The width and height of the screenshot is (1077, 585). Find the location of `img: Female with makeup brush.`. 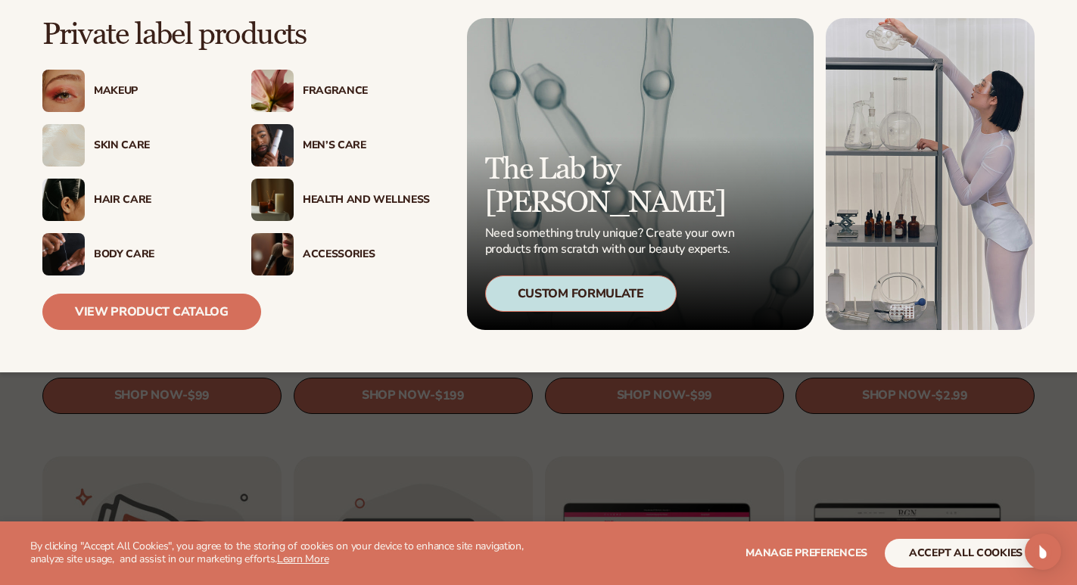

img: Female with makeup brush. is located at coordinates (272, 254).